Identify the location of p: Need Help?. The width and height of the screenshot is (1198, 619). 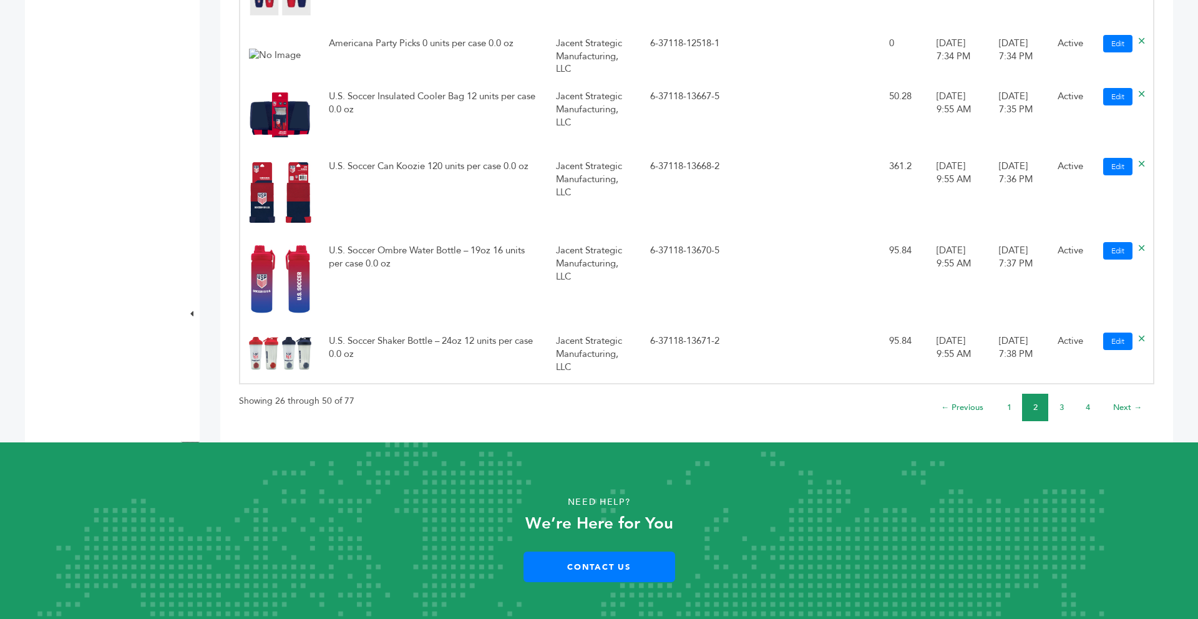
(599, 502).